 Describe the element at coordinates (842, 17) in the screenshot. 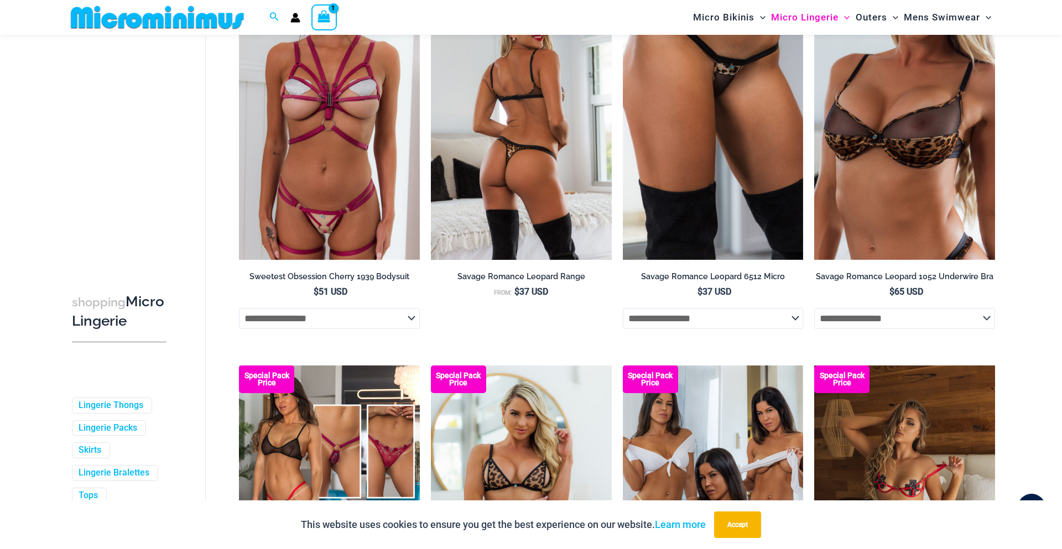

I see `nav: Site Navigation` at that location.